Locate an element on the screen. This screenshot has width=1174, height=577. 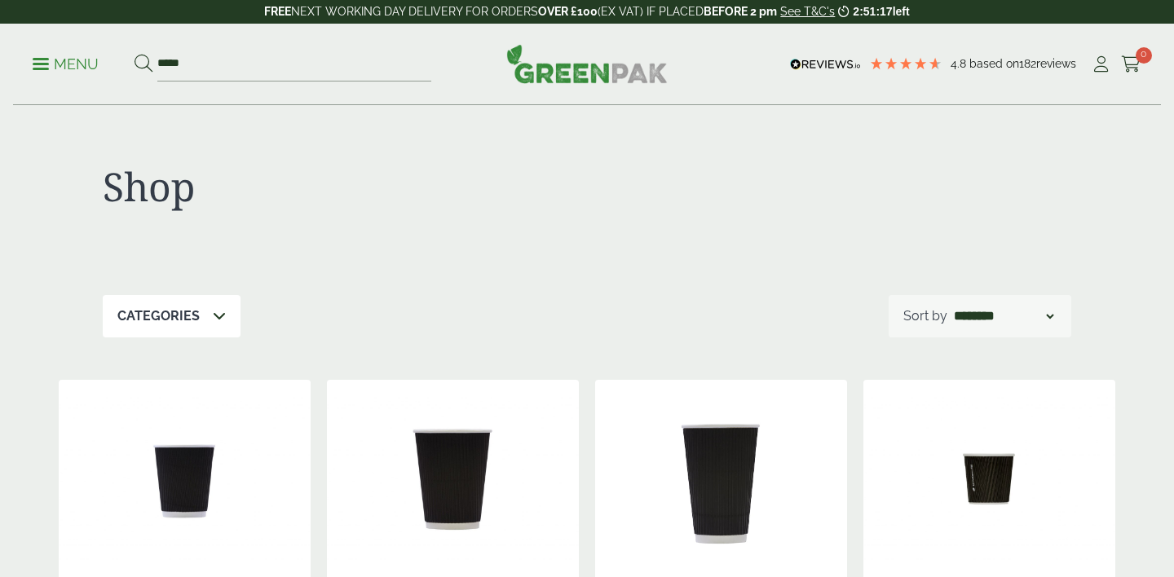
img: GreenPak Supplies is located at coordinates (587, 64).